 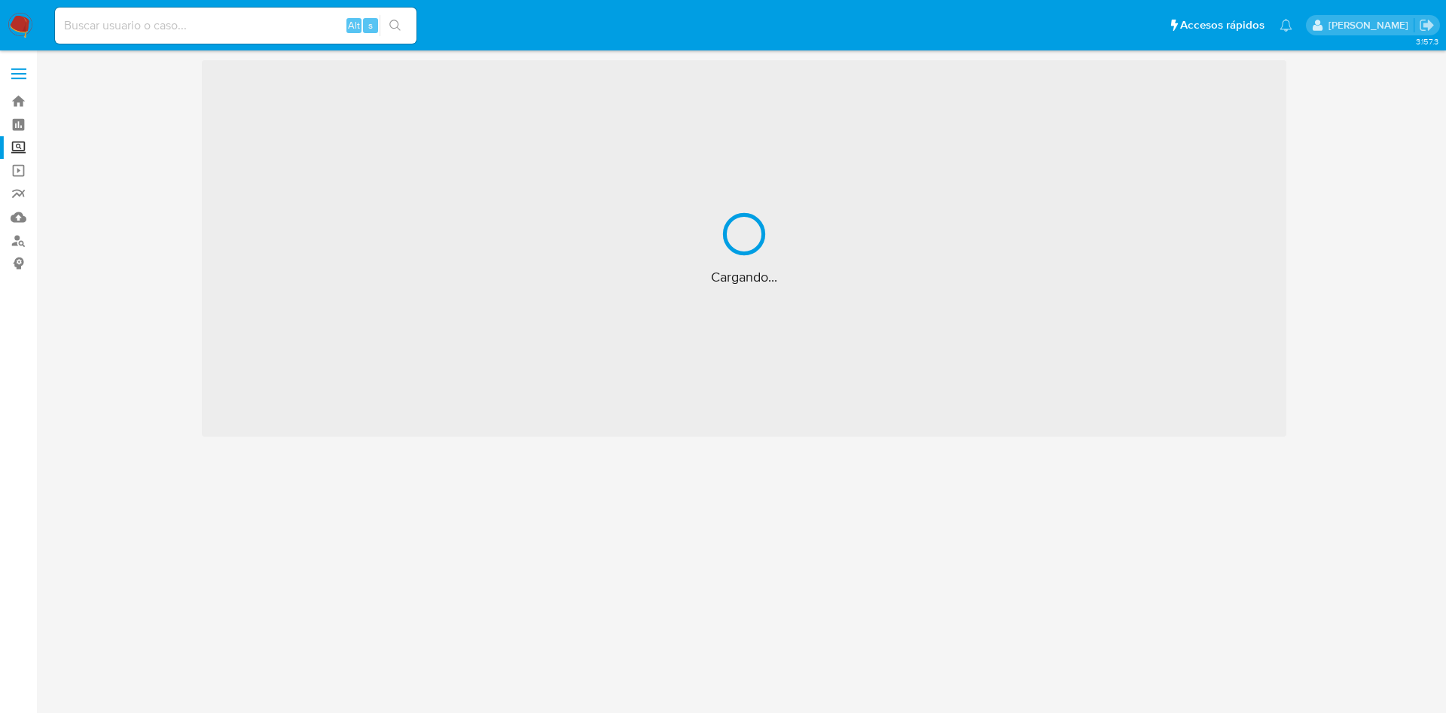 I want to click on span: Accesos rápidos, so click(x=1223, y=25).